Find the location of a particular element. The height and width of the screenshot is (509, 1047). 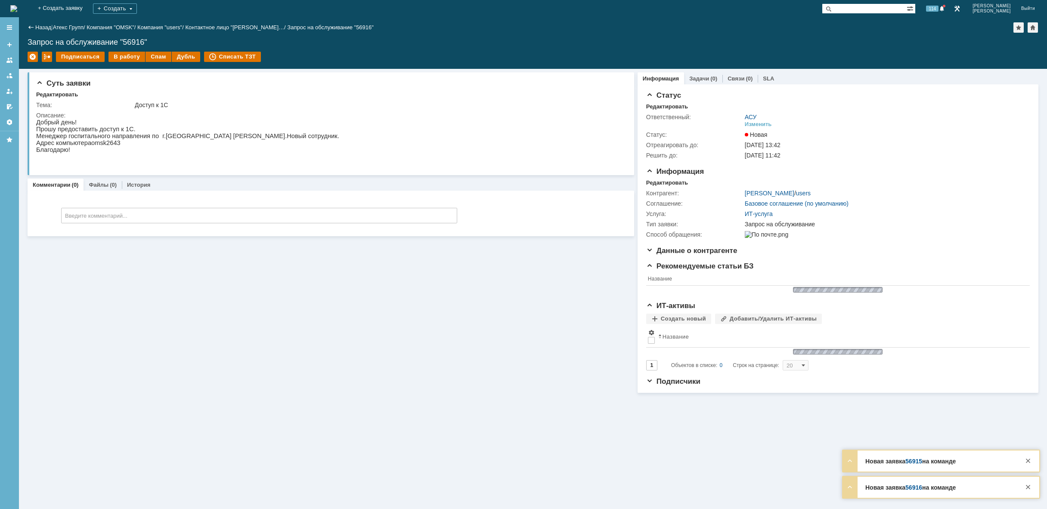

div: Сделать домашней страницей is located at coordinates (1033, 28).